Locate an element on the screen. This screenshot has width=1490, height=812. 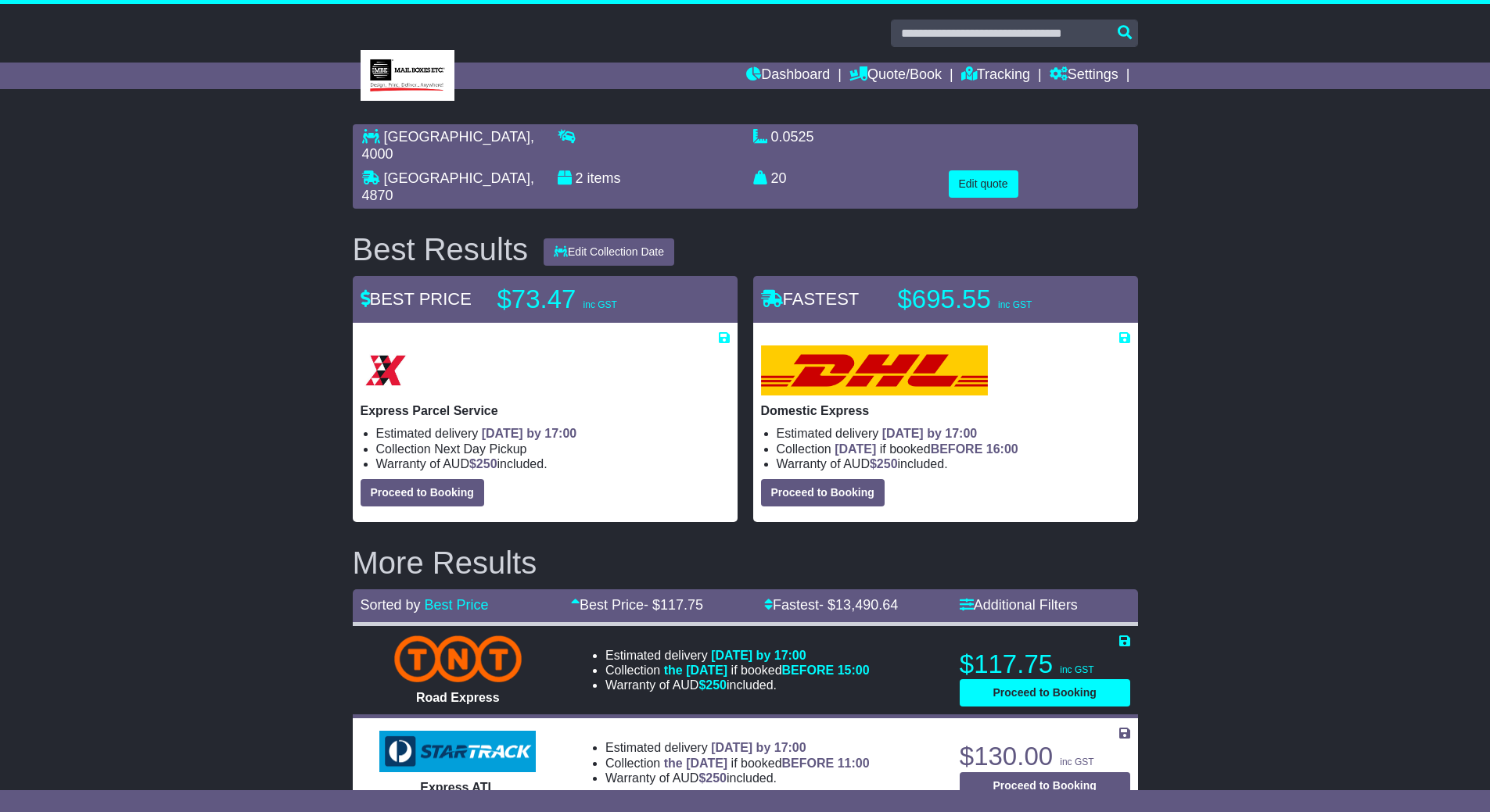
span: 13,490.64 is located at coordinates (867, 606).